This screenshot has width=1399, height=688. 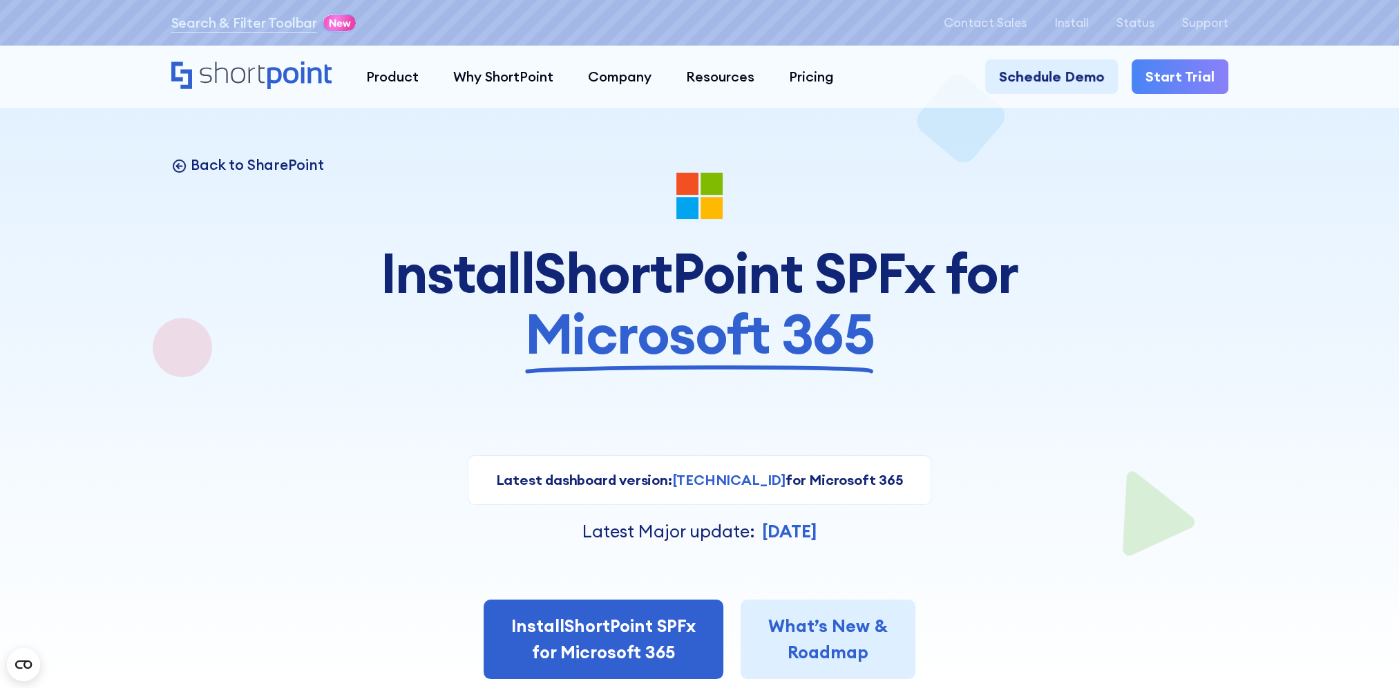 What do you see at coordinates (584, 480) in the screenshot?
I see `strong: Latest dashboard version:` at bounding box center [584, 480].